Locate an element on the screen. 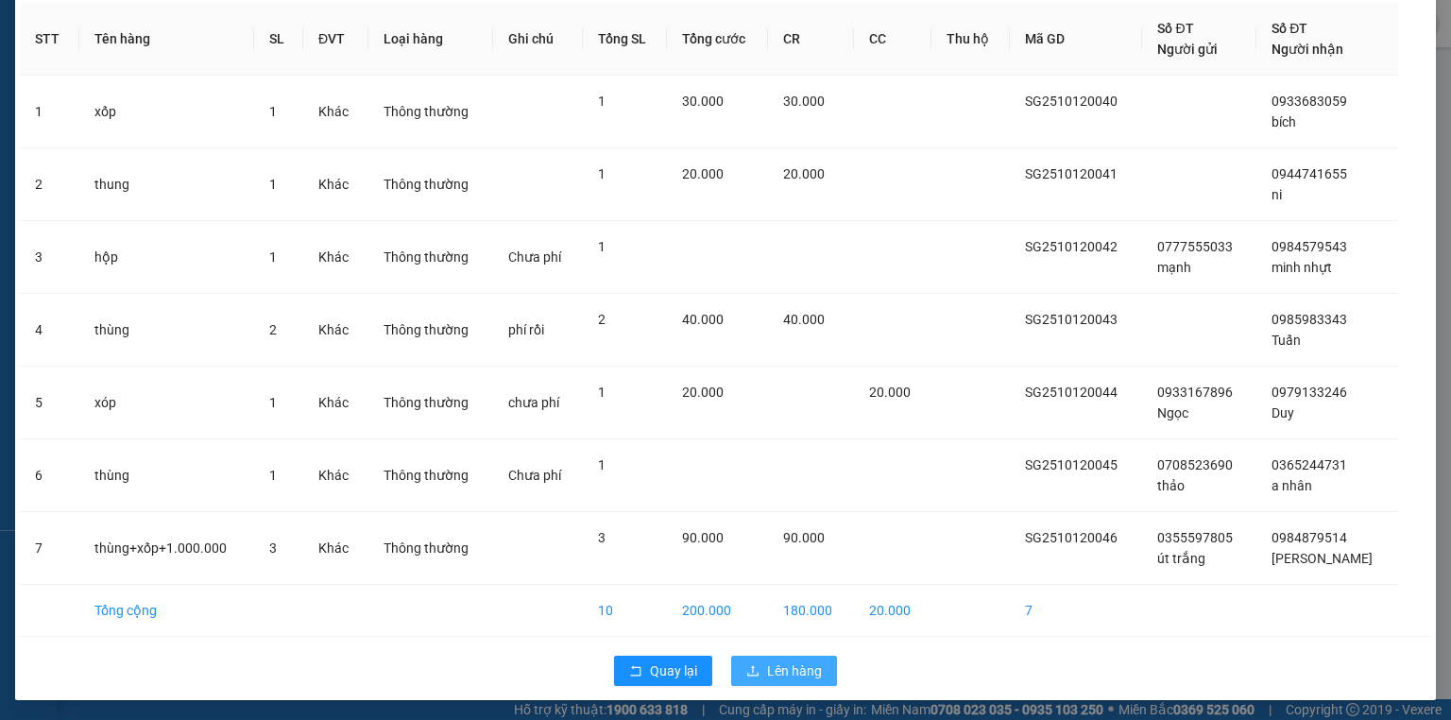  span: 90.000 is located at coordinates (703, 538).